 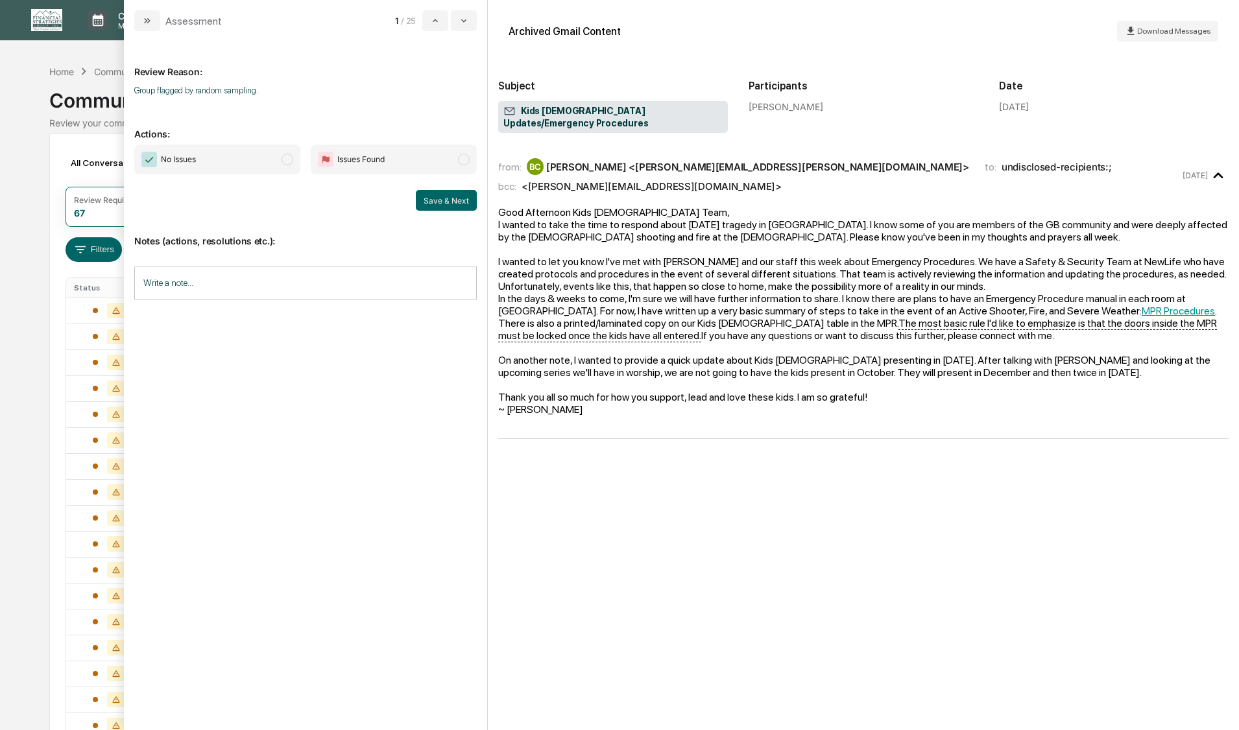 I want to click on p: Review Reason:, so click(x=306, y=64).